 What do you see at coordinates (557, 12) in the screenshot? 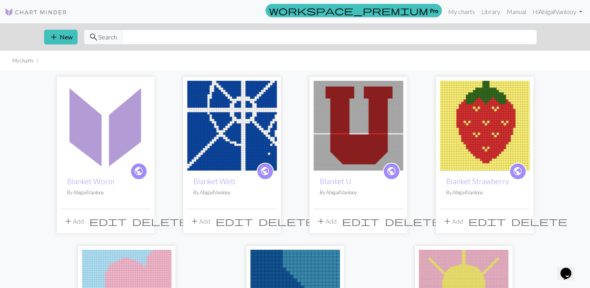
I see `a: HiAbigailVanlooy` at bounding box center [557, 12].